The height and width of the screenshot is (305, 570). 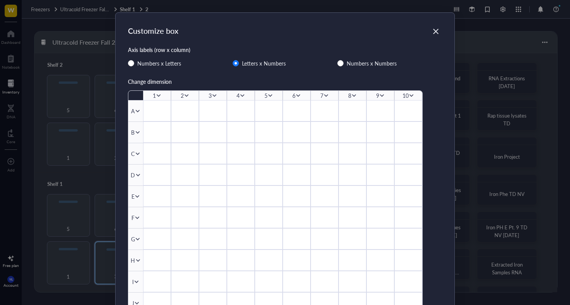 What do you see at coordinates (133, 260) in the screenshot?
I see `div: H` at bounding box center [133, 260].